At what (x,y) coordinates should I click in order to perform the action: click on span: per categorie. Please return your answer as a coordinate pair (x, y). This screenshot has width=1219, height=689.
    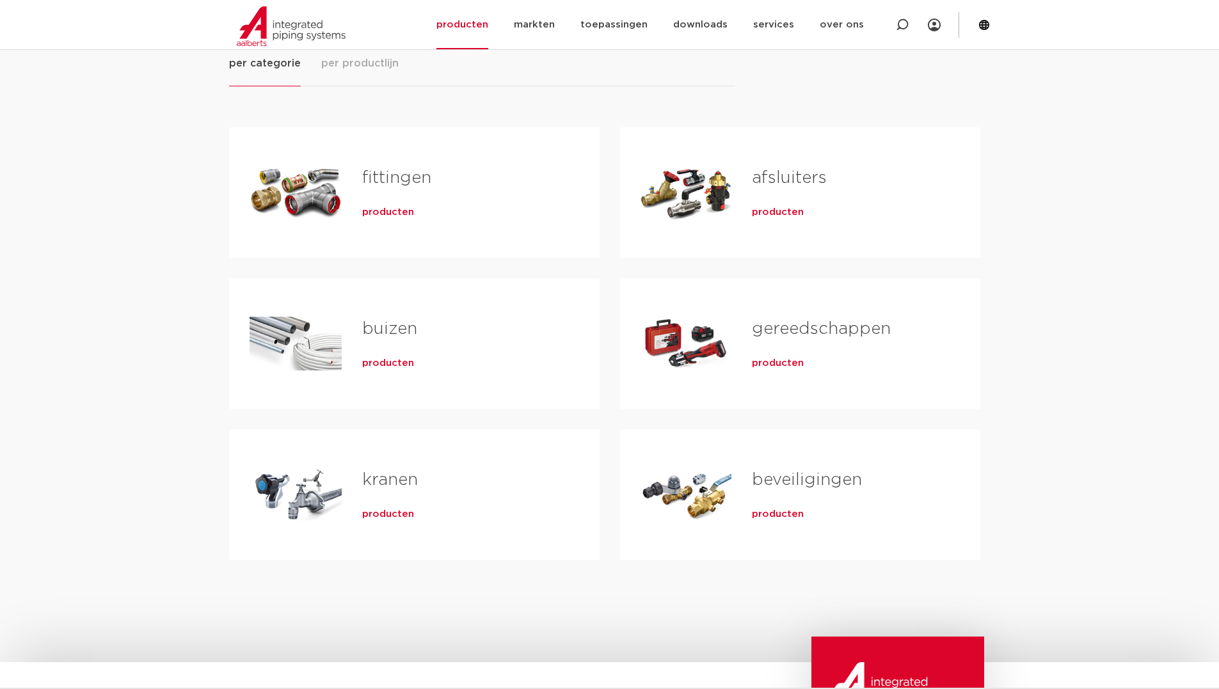
    Looking at the image, I should click on (265, 63).